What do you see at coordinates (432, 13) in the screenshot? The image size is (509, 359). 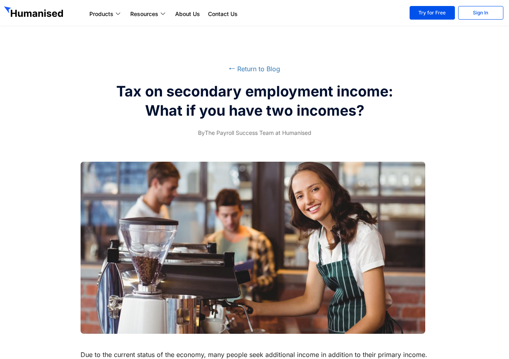 I see `a: Try for Free` at bounding box center [432, 13].